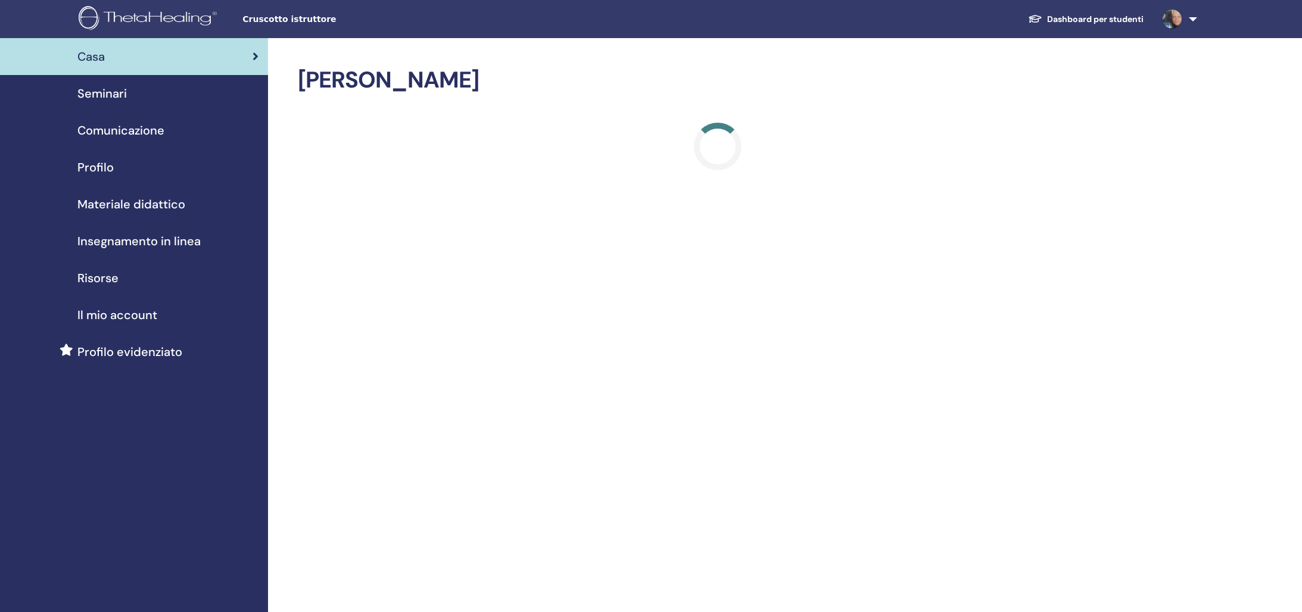  What do you see at coordinates (117, 315) in the screenshot?
I see `span: Il mio account` at bounding box center [117, 315].